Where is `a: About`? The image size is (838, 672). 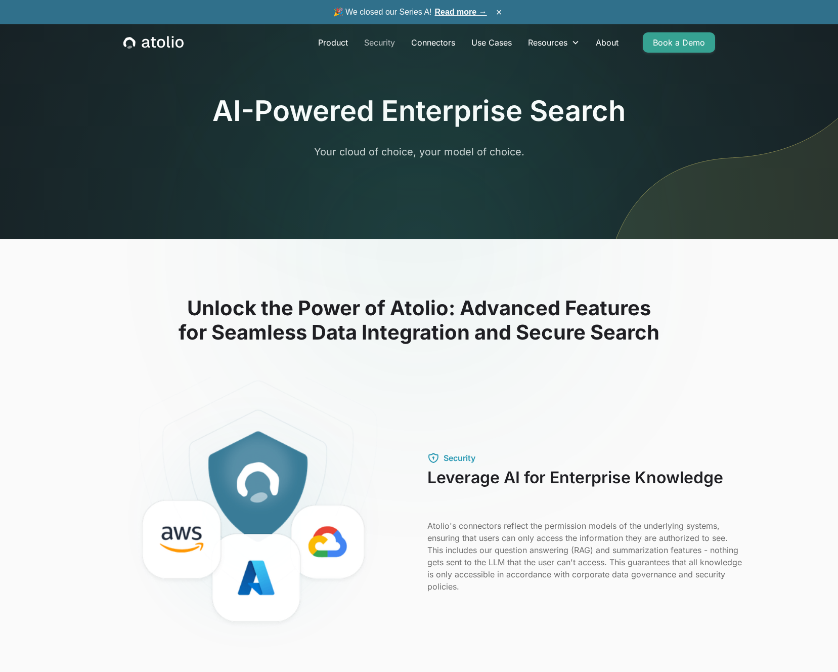 a: About is located at coordinates (607, 42).